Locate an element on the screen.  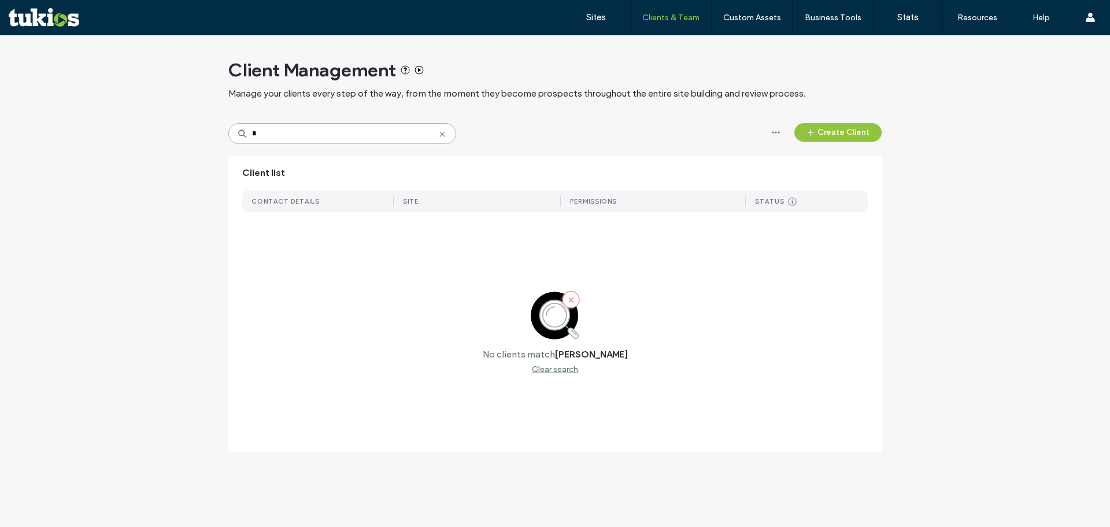
label: Business Tools is located at coordinates (833, 17).